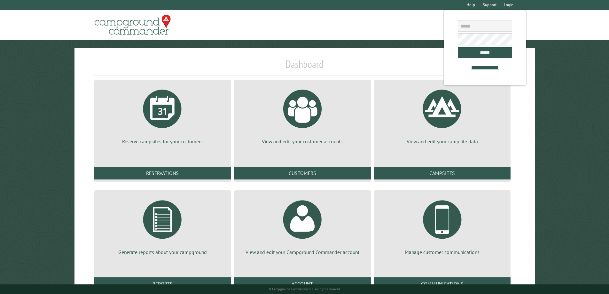 The width and height of the screenshot is (609, 294). I want to click on a: Reservations, so click(162, 173).